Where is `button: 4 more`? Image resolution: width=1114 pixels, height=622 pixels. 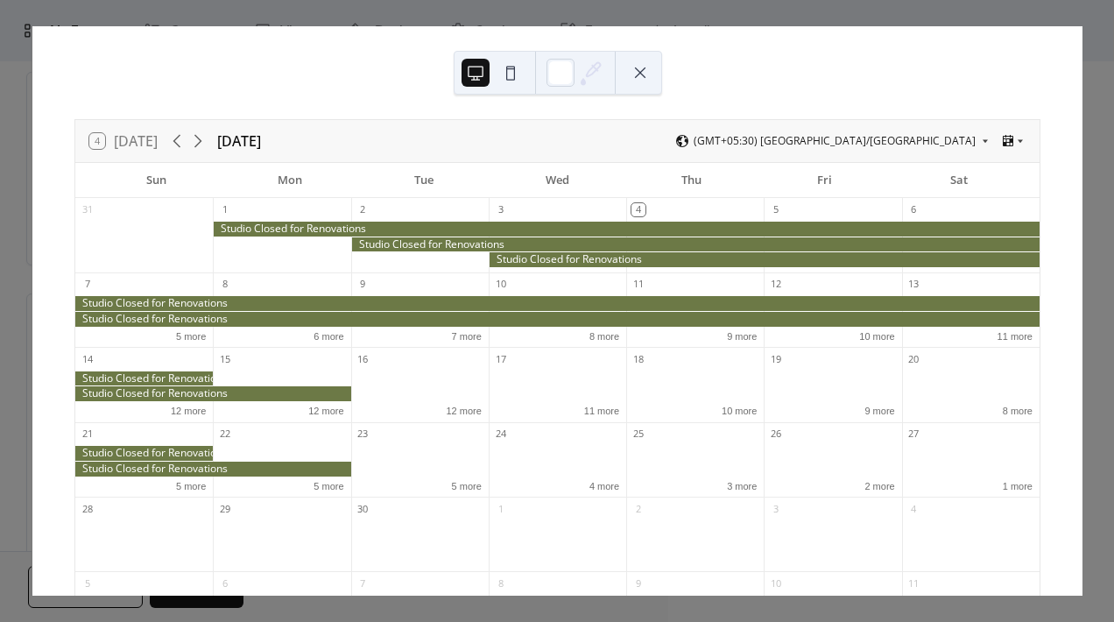
button: 4 more is located at coordinates (604, 484).